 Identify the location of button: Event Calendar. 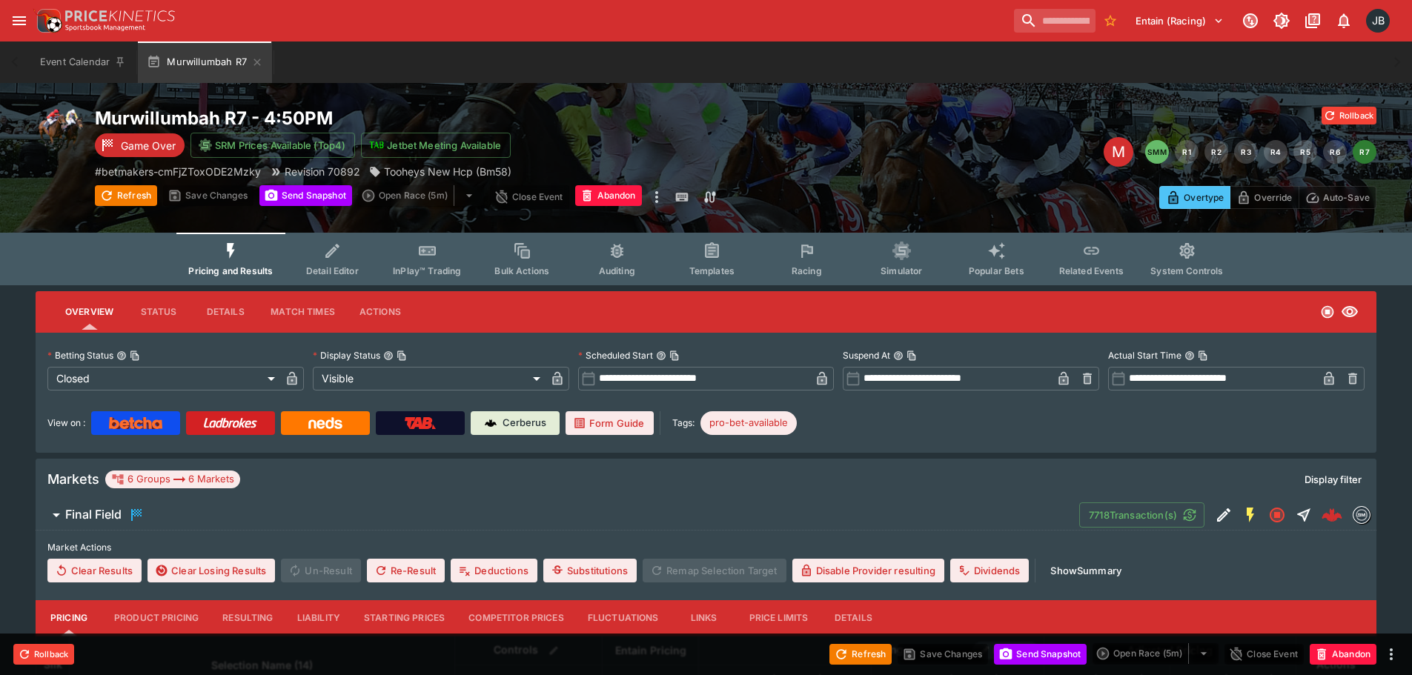
(83, 62).